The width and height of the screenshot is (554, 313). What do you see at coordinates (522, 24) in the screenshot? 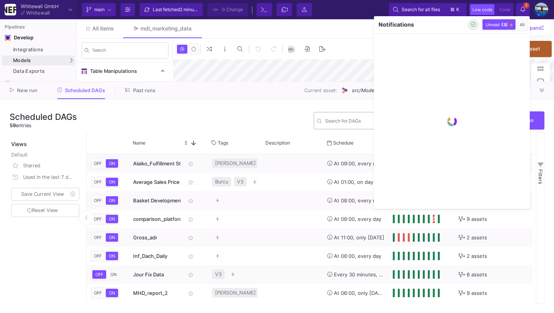
I see `button: All` at bounding box center [522, 24].